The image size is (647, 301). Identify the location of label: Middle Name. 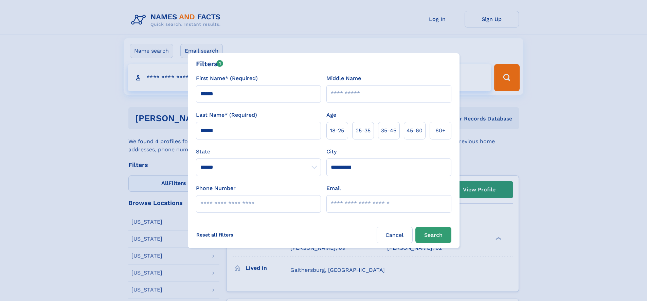
(344, 78).